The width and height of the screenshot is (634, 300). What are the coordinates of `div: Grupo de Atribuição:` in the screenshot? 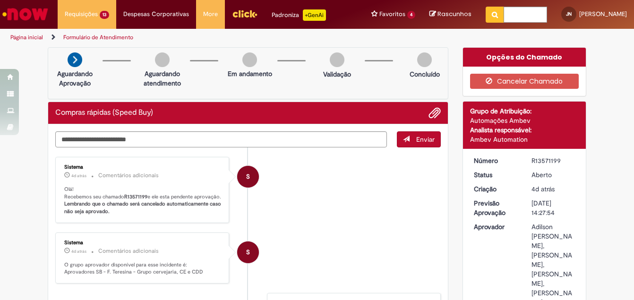 It's located at (524, 111).